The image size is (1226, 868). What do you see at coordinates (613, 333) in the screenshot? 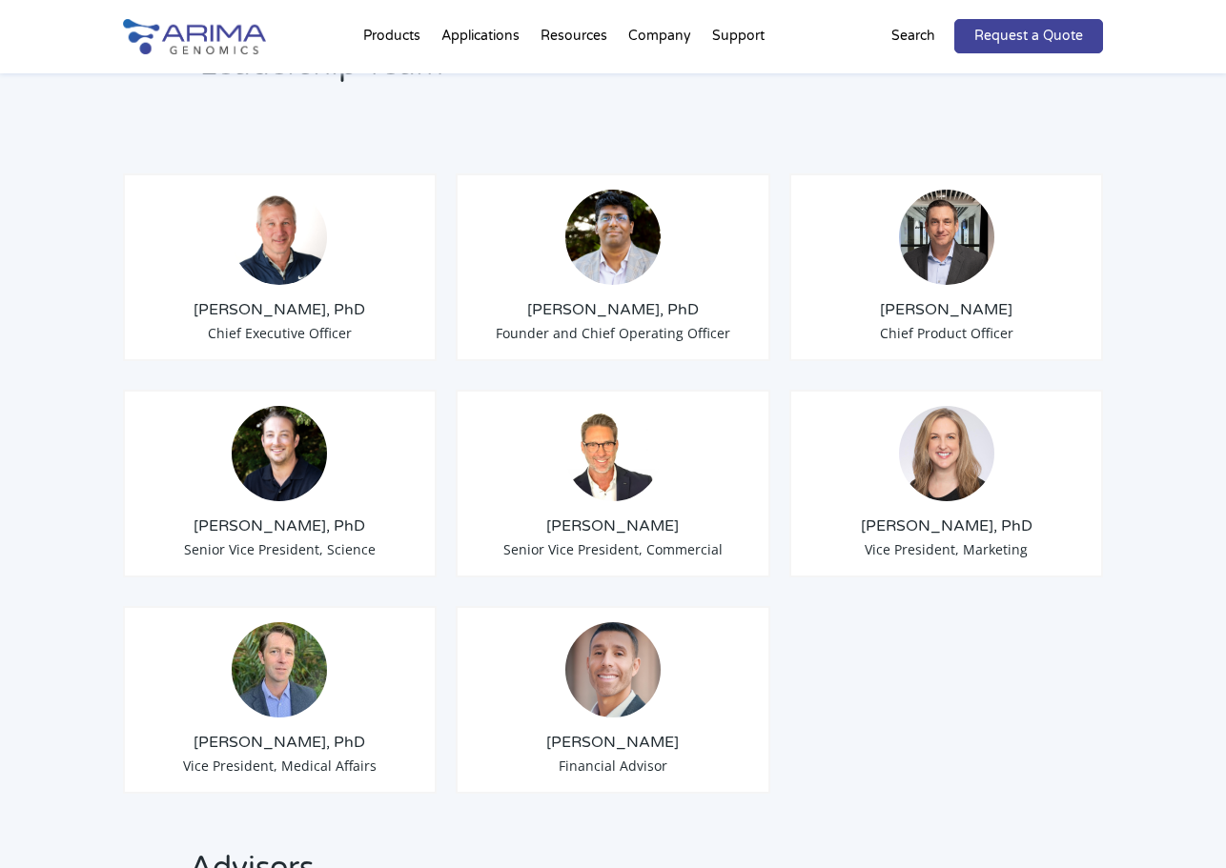
I see `span: Founder and Chief Operating Officer` at bounding box center [613, 333].